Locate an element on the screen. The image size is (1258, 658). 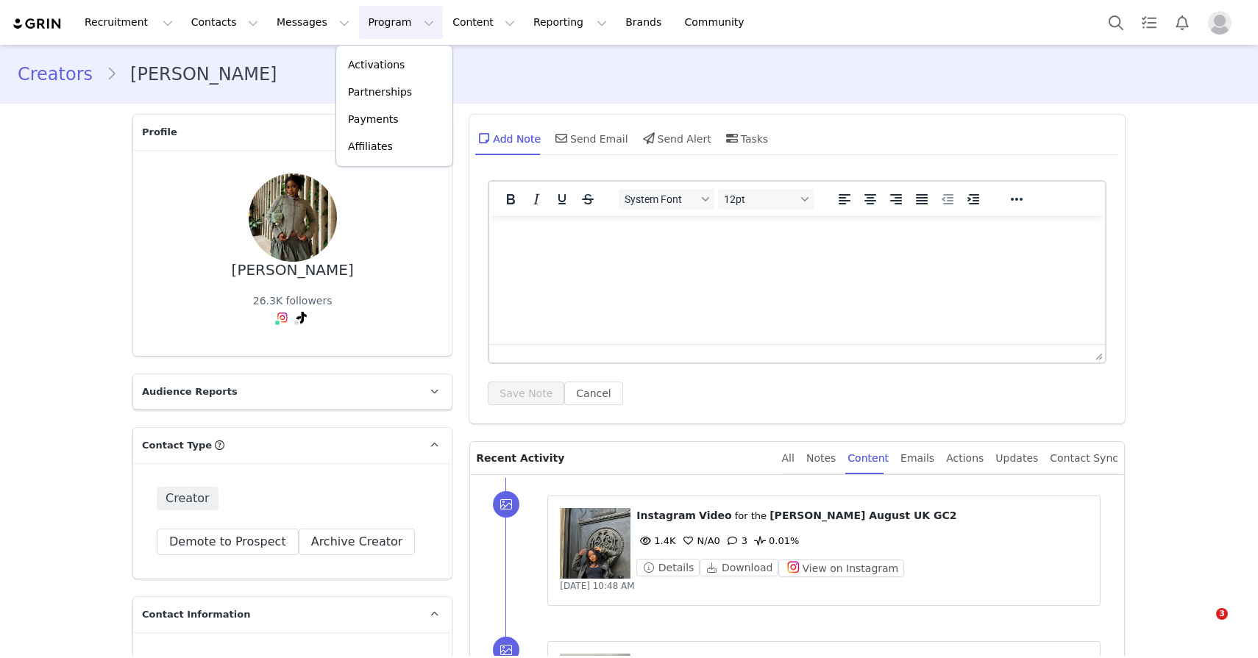
button: Cancel is located at coordinates (593, 394).